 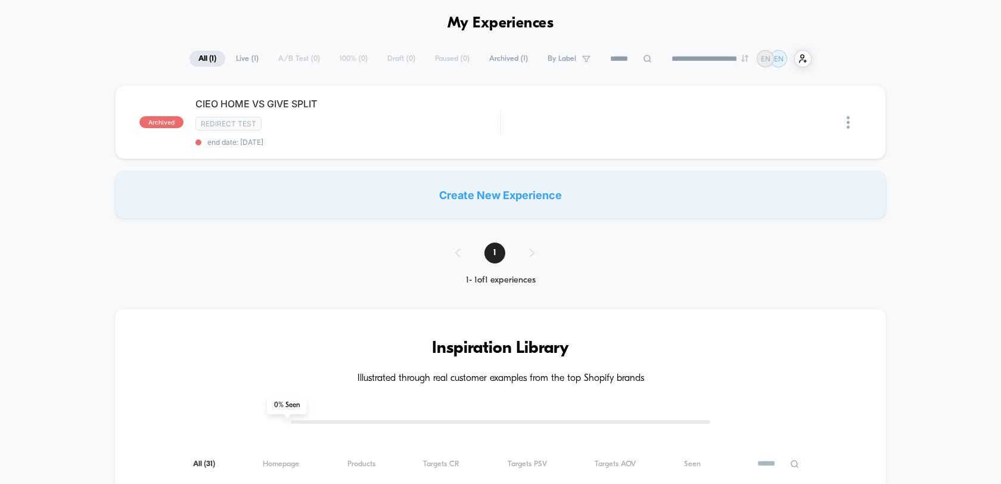 I want to click on span: Targets AOV, so click(x=615, y=463).